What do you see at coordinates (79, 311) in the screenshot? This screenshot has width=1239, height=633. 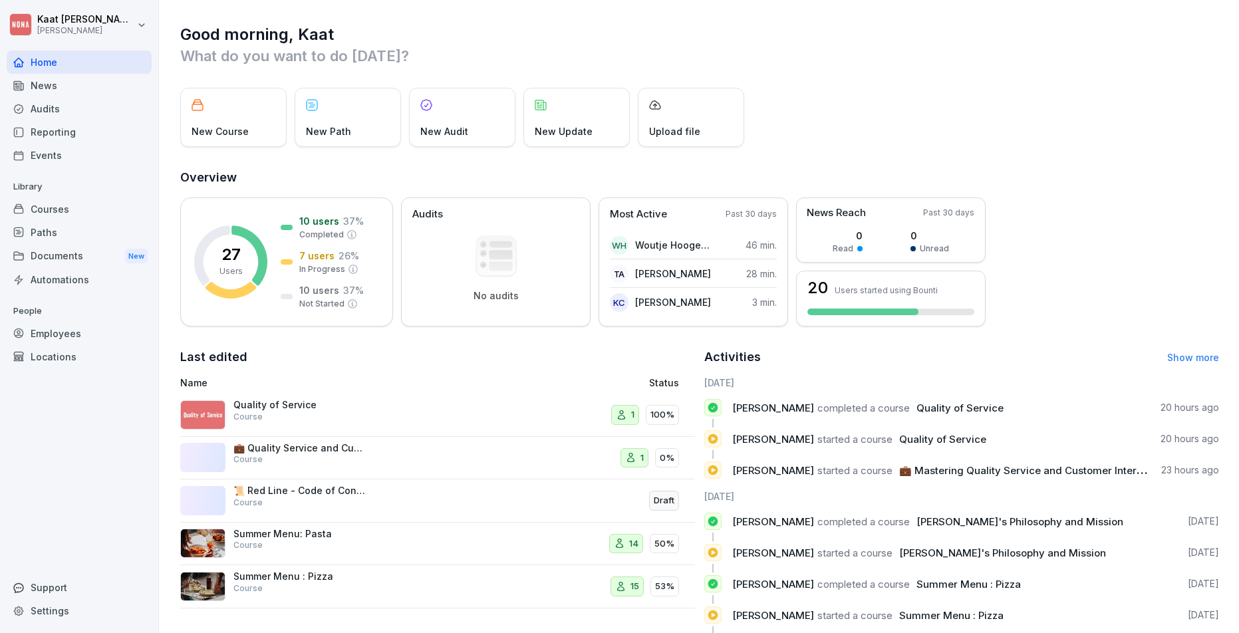 I see `p: People` at bounding box center [79, 311].